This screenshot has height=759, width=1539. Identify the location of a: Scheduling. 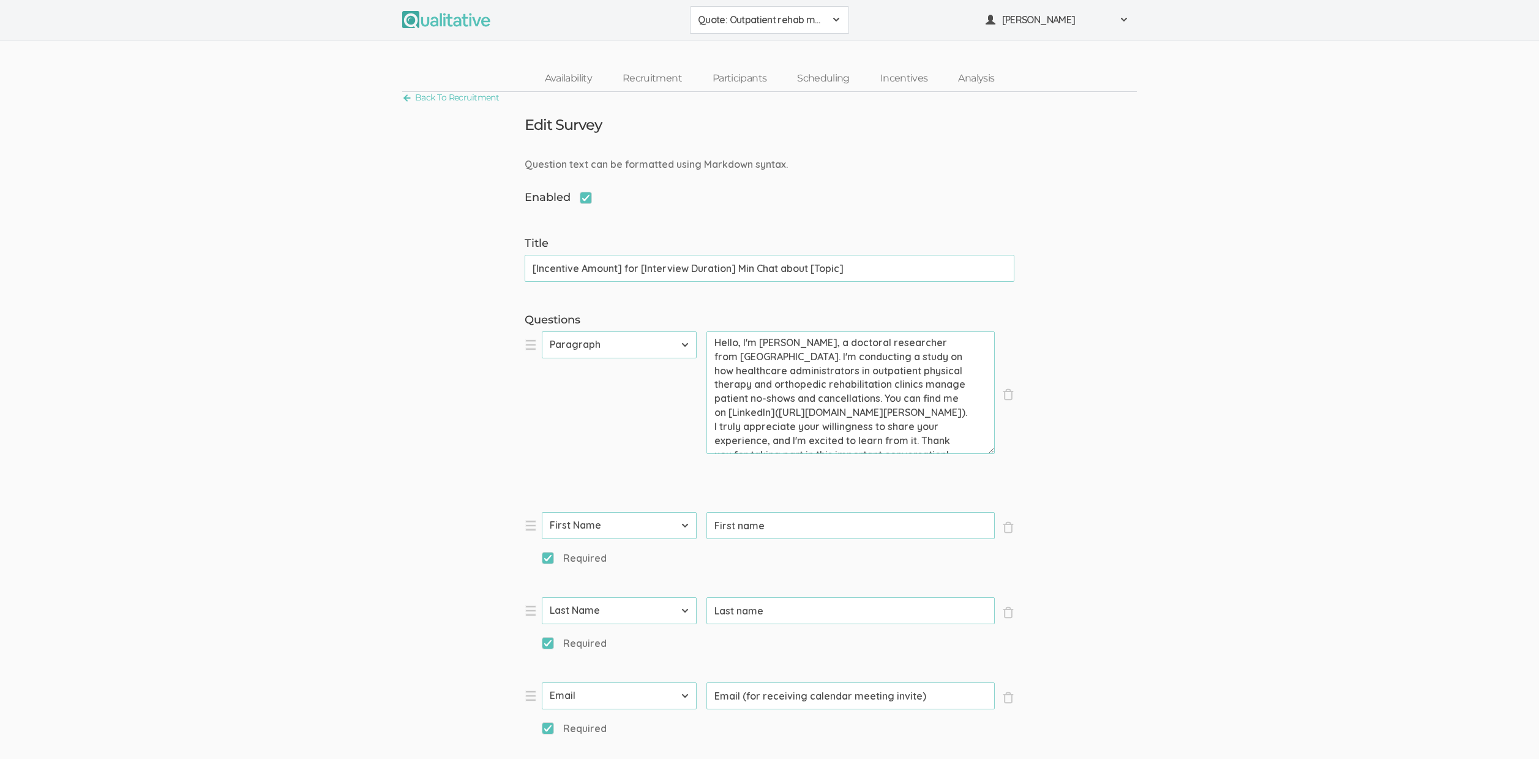
(824, 78).